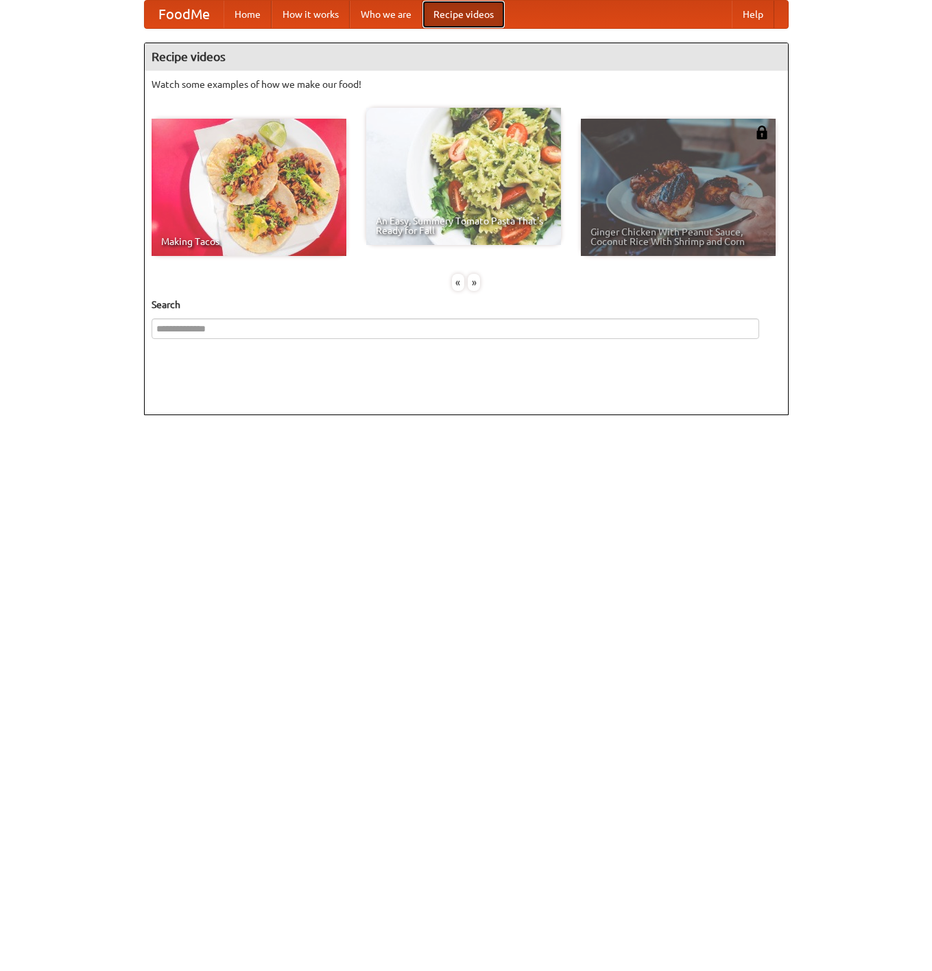 The width and height of the screenshot is (932, 971). I want to click on a: FoodMe, so click(184, 14).